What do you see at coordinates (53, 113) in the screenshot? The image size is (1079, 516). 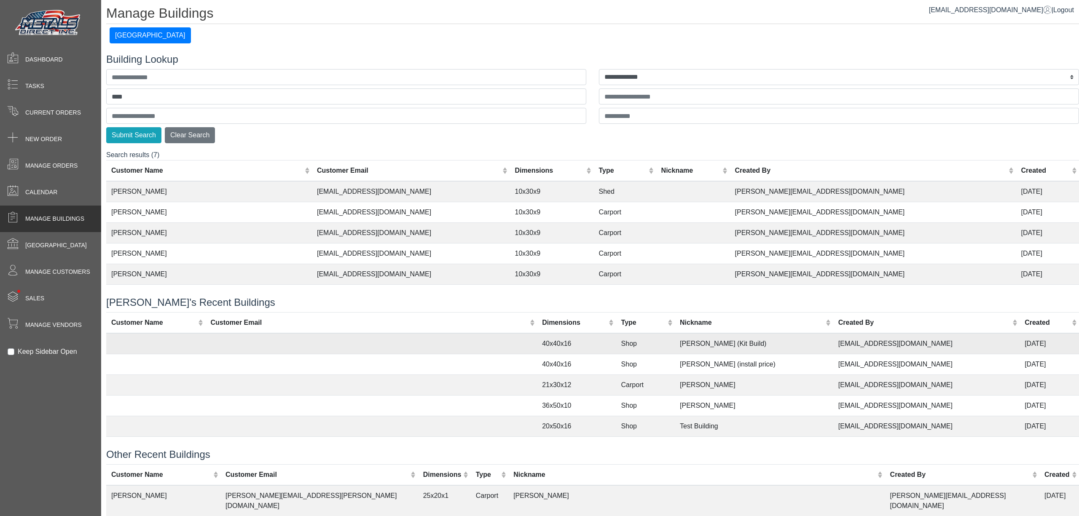 I see `span: Current Orders` at bounding box center [53, 113].